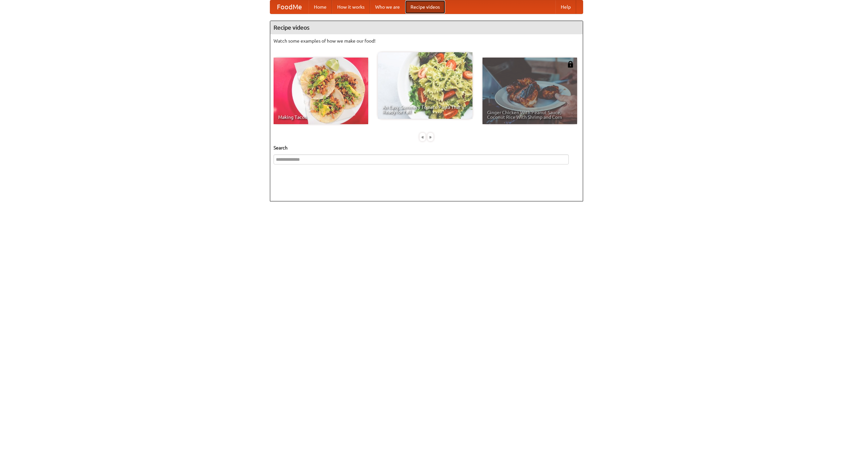 This screenshot has height=471, width=853. I want to click on a: An Easy, Summery Tomato Pasta That's Ready for Fall, so click(425, 86).